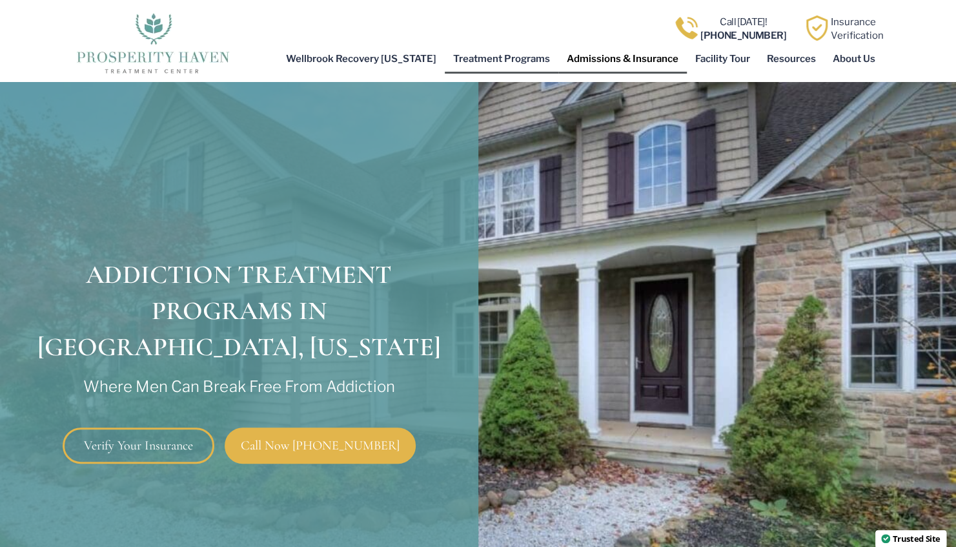 This screenshot has width=956, height=547. Describe the element at coordinates (857, 28) in the screenshot. I see `a: InsuranceVerification` at that location.